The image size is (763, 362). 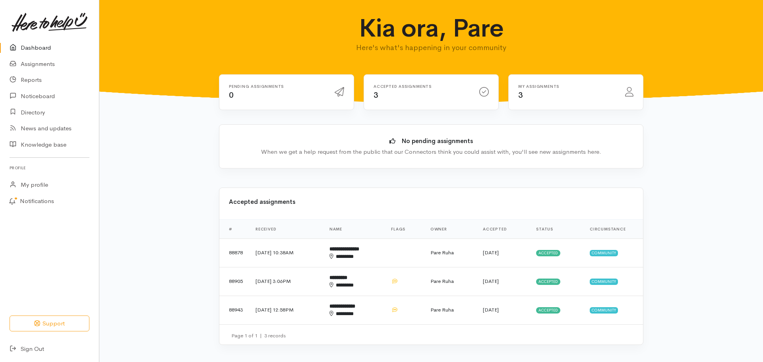 What do you see at coordinates (566, 86) in the screenshot?
I see `h6: My assignments` at bounding box center [566, 86].